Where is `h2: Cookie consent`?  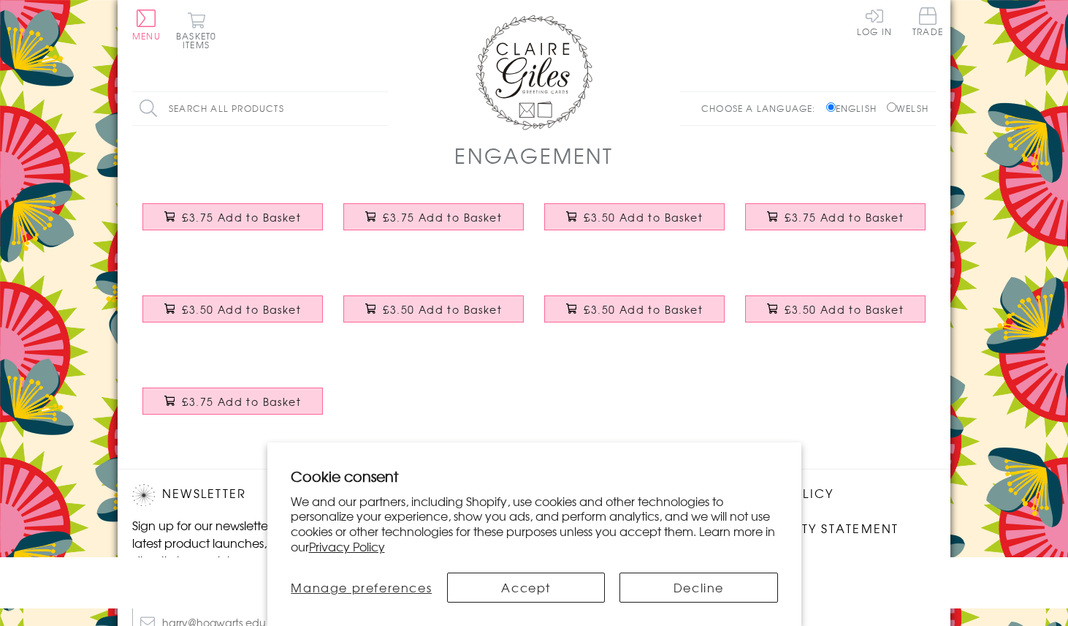 h2: Cookie consent is located at coordinates (534, 476).